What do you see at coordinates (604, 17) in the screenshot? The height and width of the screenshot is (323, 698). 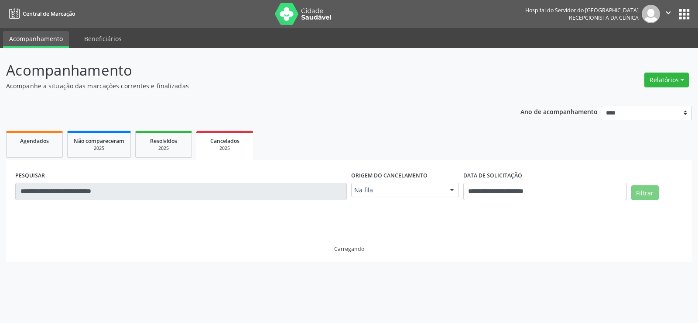 I see `span: Recepcionista da clínica` at bounding box center [604, 17].